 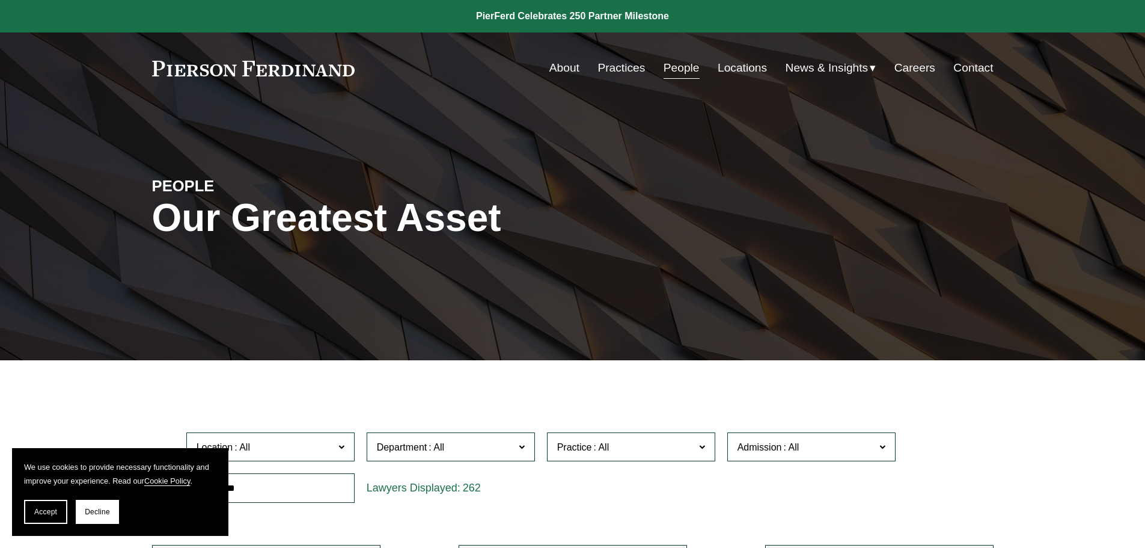 What do you see at coordinates (915, 68) in the screenshot?
I see `a: Careers` at bounding box center [915, 68].